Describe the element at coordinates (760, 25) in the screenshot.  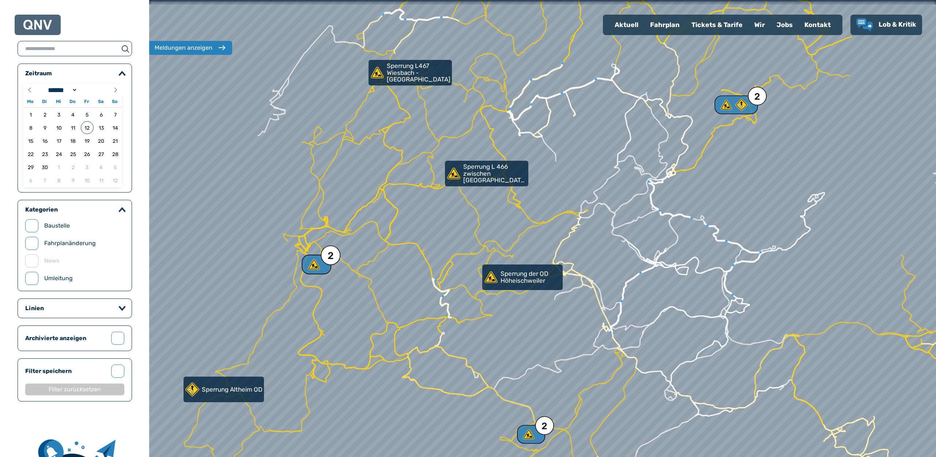
I see `div: Wir` at that location.